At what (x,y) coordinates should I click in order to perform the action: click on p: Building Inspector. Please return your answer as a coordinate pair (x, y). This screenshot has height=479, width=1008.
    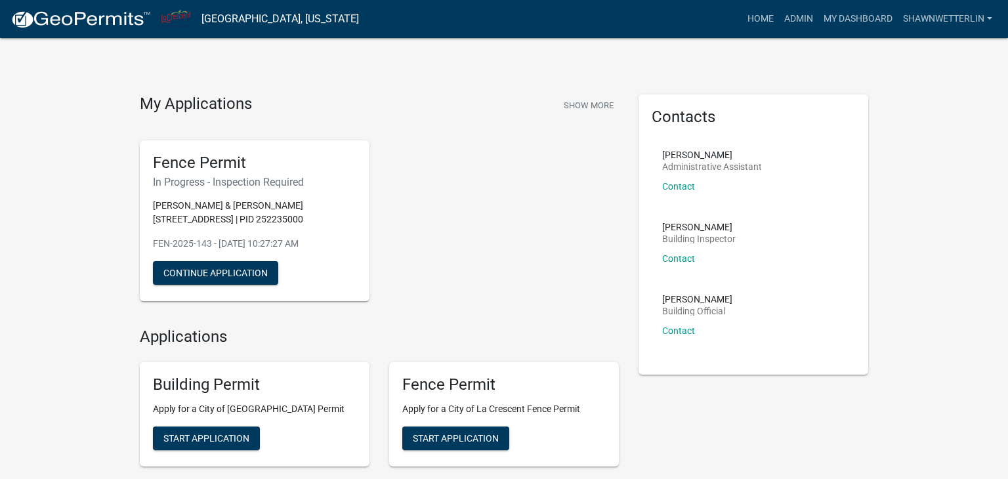
    Looking at the image, I should click on (699, 239).